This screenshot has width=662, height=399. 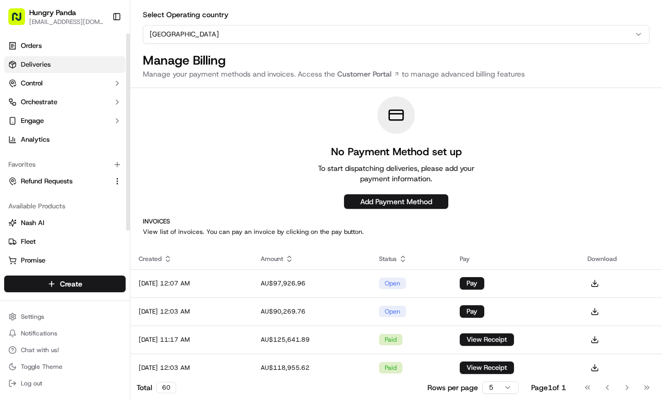 What do you see at coordinates (65, 242) in the screenshot?
I see `a: Fleet` at bounding box center [65, 242].